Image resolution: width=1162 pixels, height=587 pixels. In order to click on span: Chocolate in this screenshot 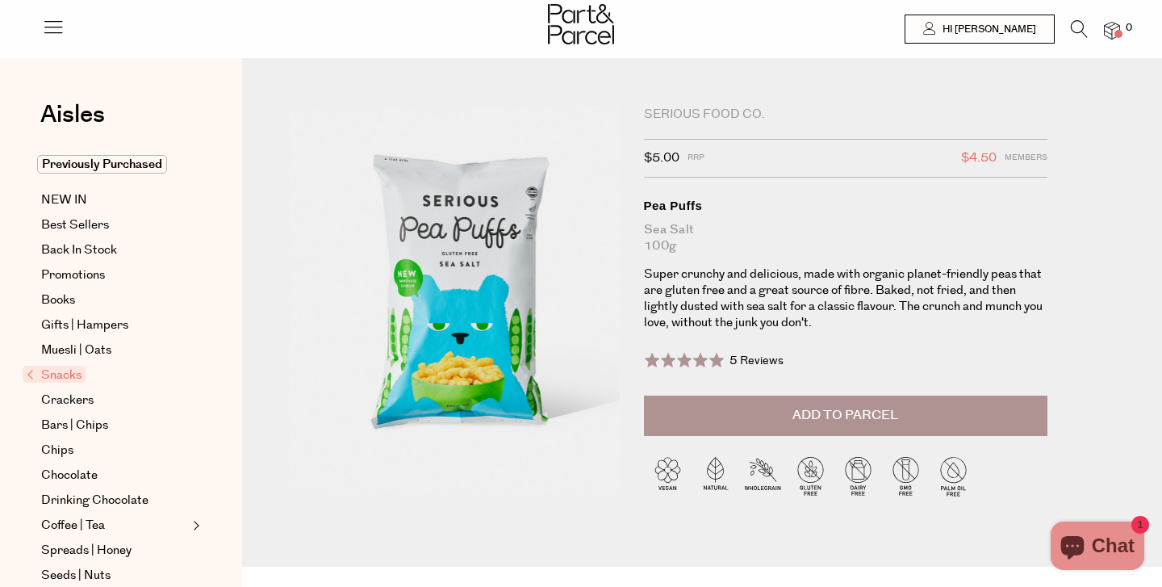, I will do `click(69, 475)`.